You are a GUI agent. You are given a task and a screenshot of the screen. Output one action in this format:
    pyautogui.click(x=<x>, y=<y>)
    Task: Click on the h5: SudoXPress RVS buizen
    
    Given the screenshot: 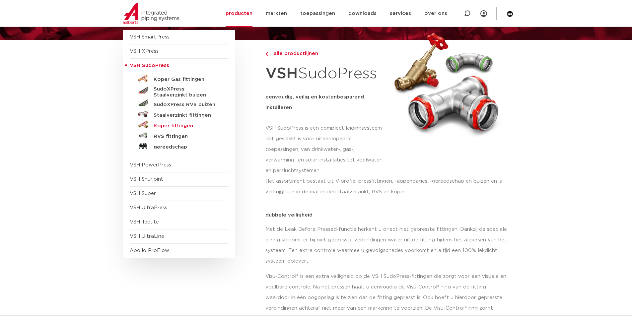 What is the action you would take?
    pyautogui.click(x=186, y=105)
    